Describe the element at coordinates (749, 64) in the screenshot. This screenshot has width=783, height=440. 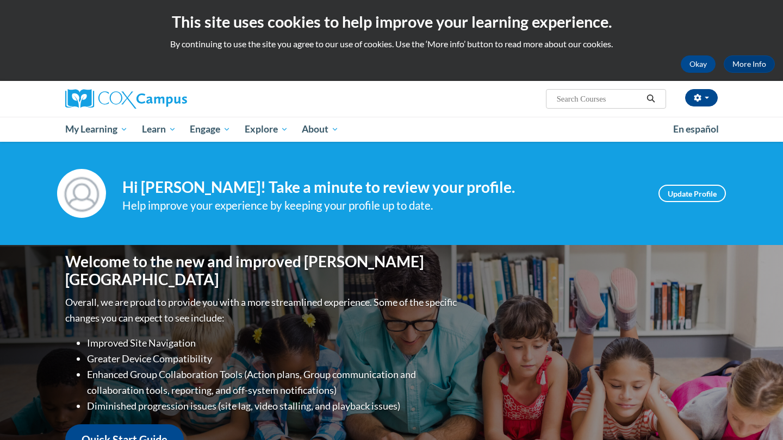
I see `a: More Info` at that location.